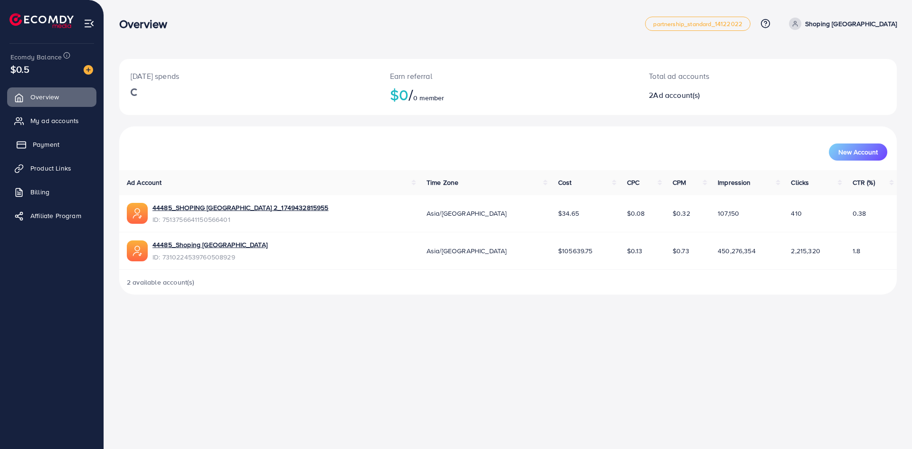 This screenshot has width=912, height=449. What do you see at coordinates (51, 168) in the screenshot?
I see `span: Product Links` at bounding box center [51, 168].